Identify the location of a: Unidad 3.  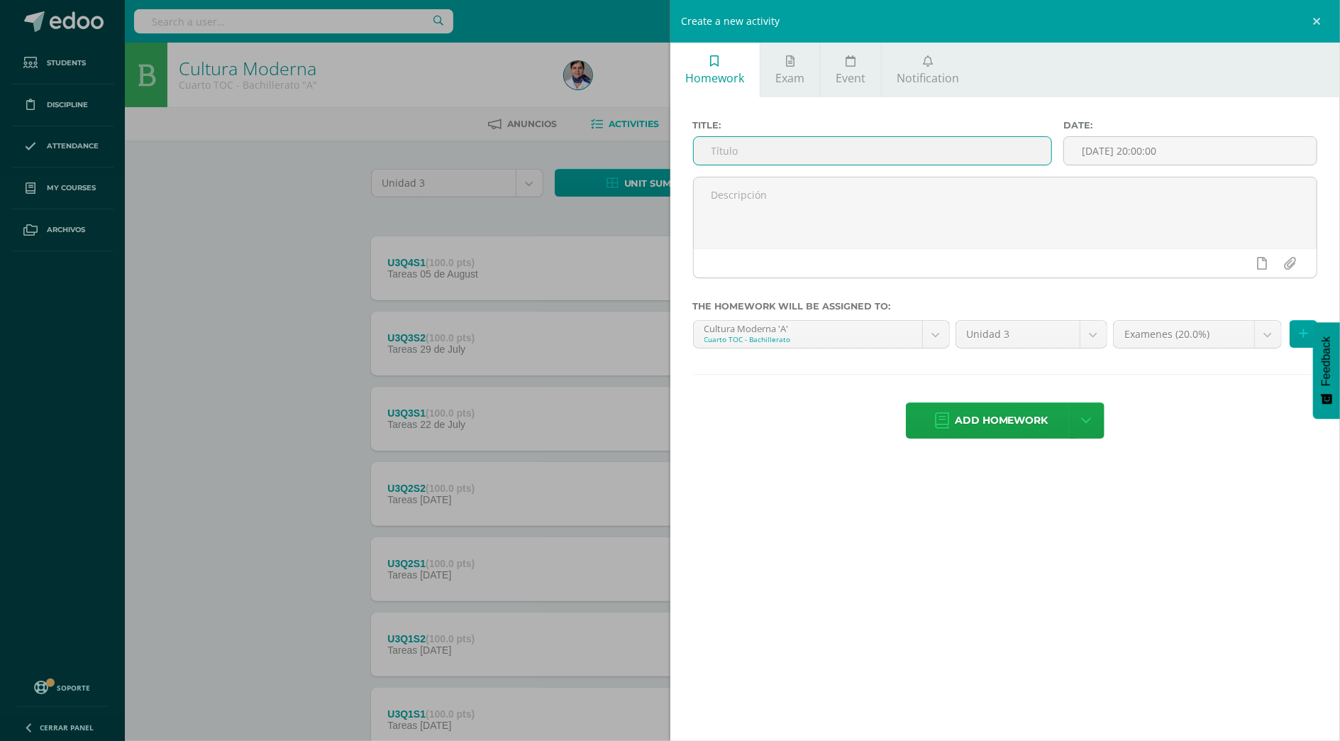
(1032, 334).